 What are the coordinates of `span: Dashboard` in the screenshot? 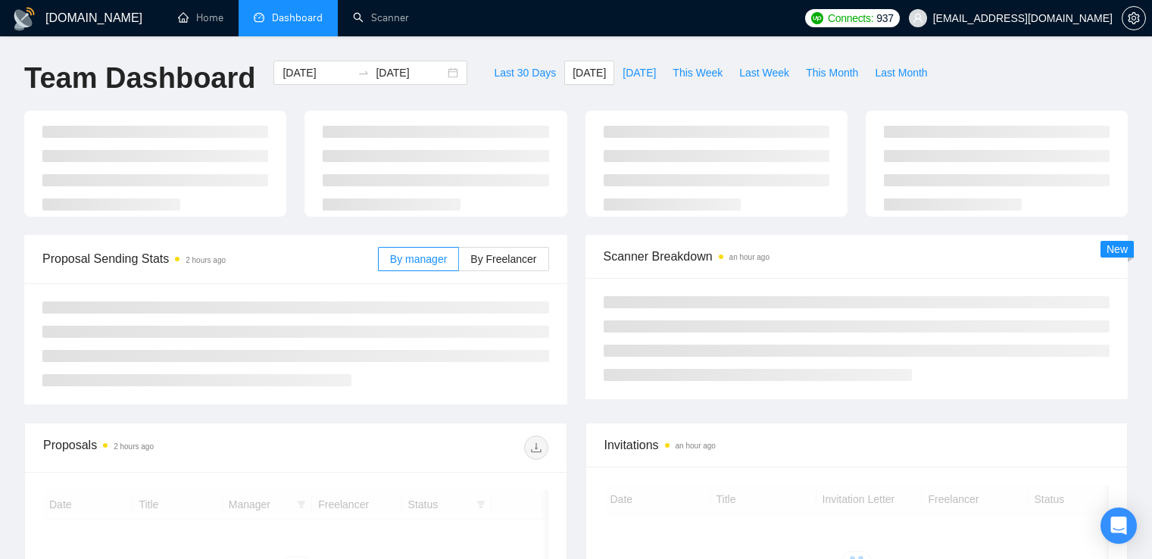 It's located at (297, 17).